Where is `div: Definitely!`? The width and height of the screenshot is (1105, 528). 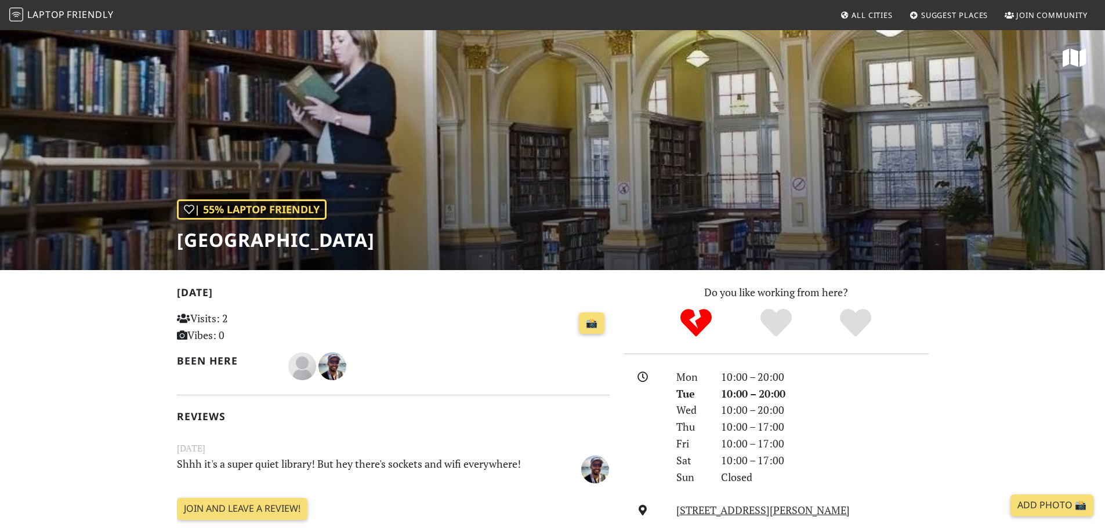
div: Definitely! is located at coordinates (855, 323).